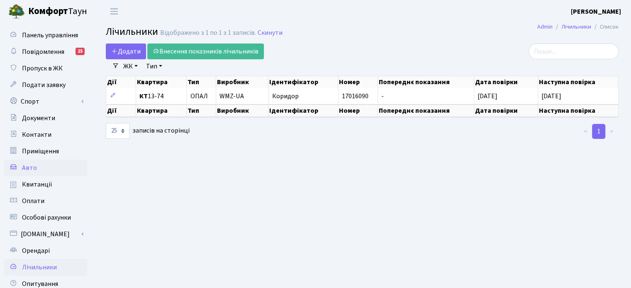  What do you see at coordinates (46, 52) in the screenshot?
I see `a: Повідомлення15` at bounding box center [46, 52].